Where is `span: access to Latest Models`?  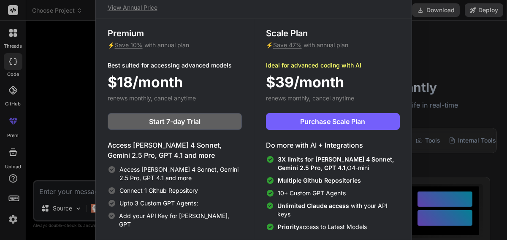 span: access to Latest Models is located at coordinates (322, 227).